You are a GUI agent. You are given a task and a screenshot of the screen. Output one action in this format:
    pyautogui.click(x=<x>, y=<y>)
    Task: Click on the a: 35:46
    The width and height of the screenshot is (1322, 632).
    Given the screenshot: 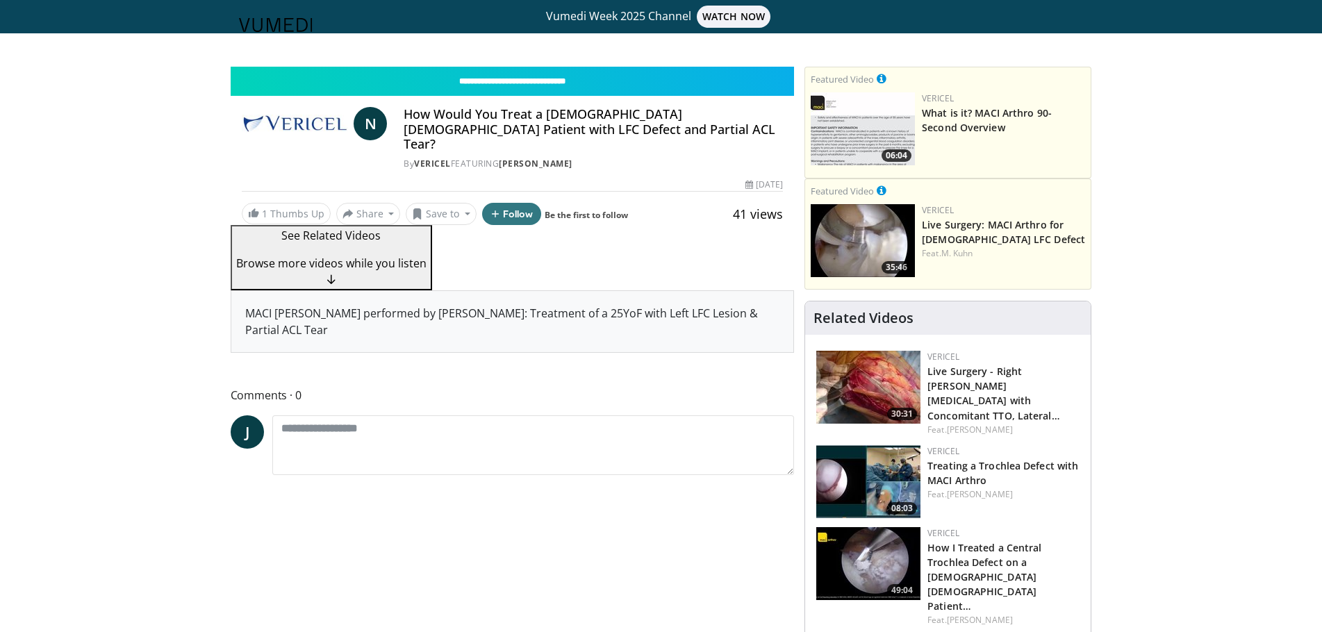 What is the action you would take?
    pyautogui.click(x=863, y=240)
    